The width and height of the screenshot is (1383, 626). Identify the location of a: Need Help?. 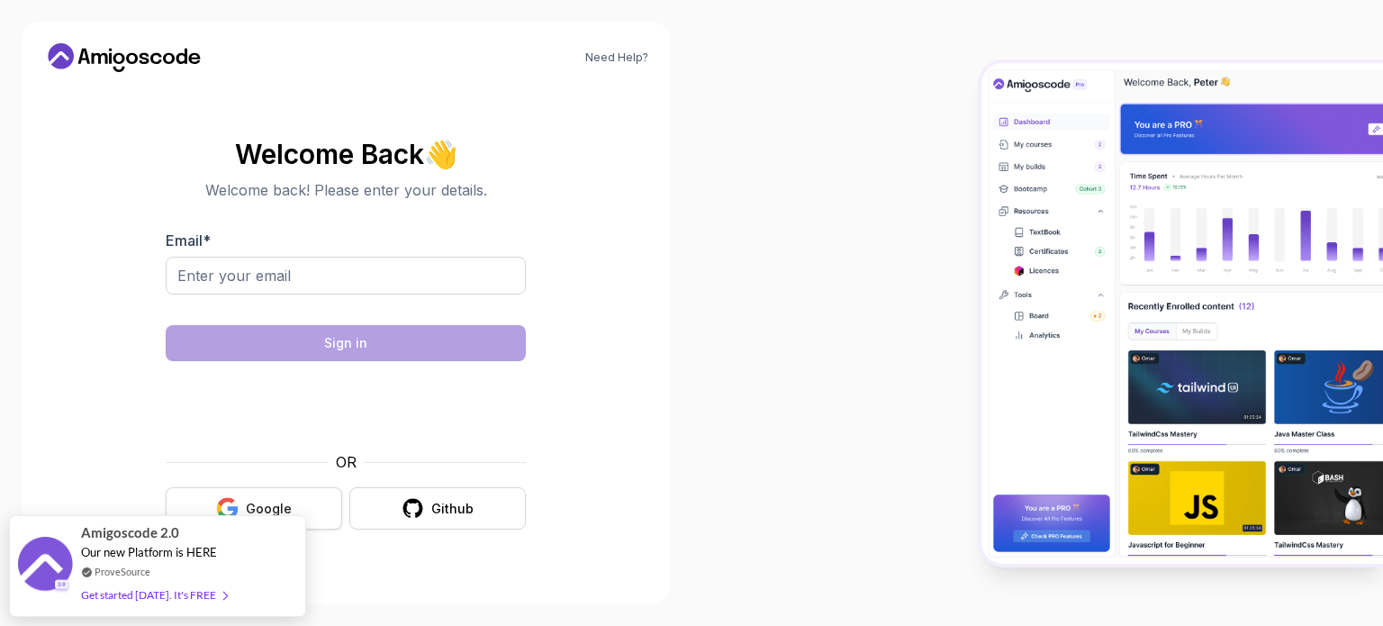
(617, 58).